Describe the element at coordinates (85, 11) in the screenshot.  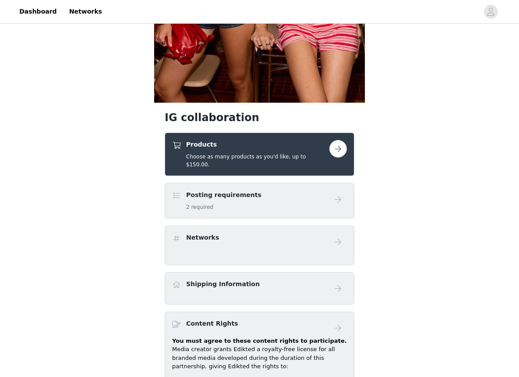
I see `a: Networks` at that location.